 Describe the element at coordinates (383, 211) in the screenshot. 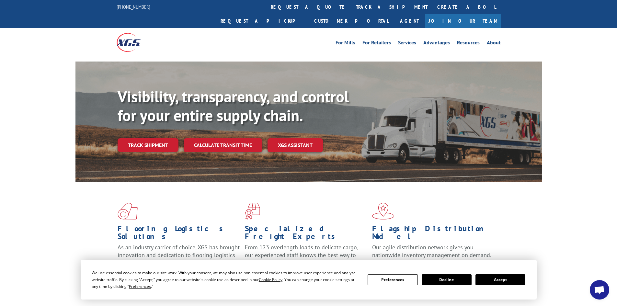

I see `img: xgs-icon-flagship-distribution-model-red` at that location.